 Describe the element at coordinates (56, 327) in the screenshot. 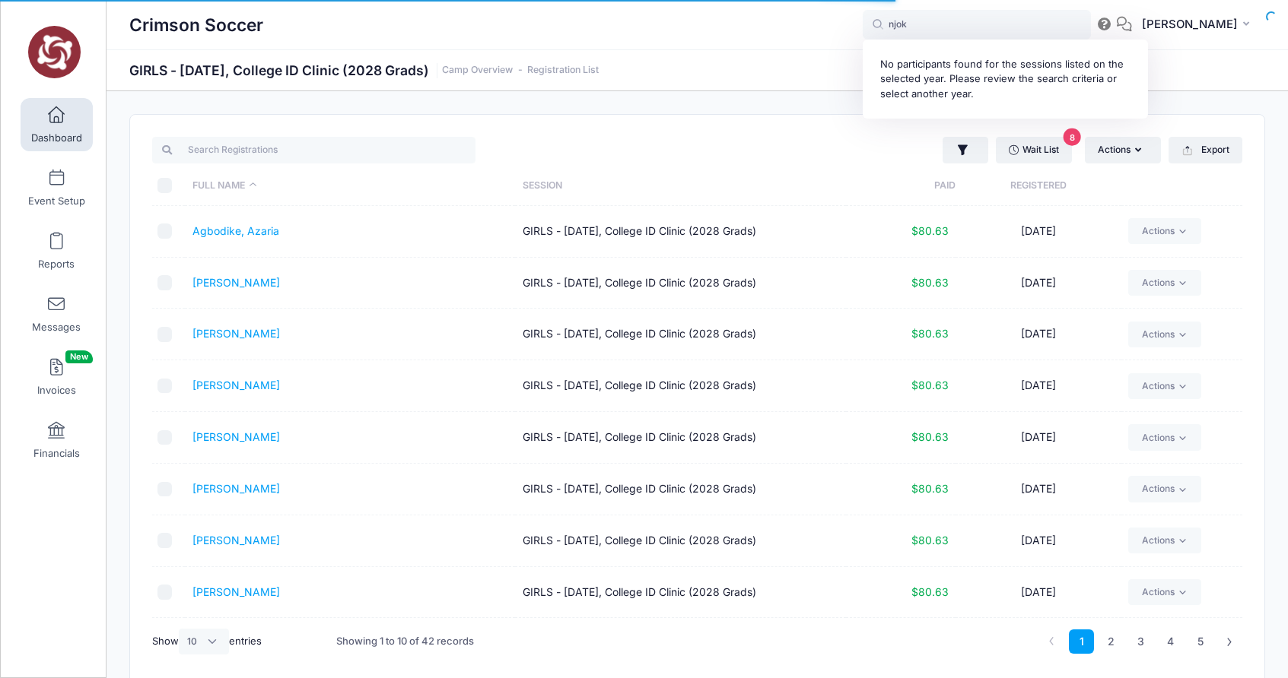

I see `span: Messages` at that location.